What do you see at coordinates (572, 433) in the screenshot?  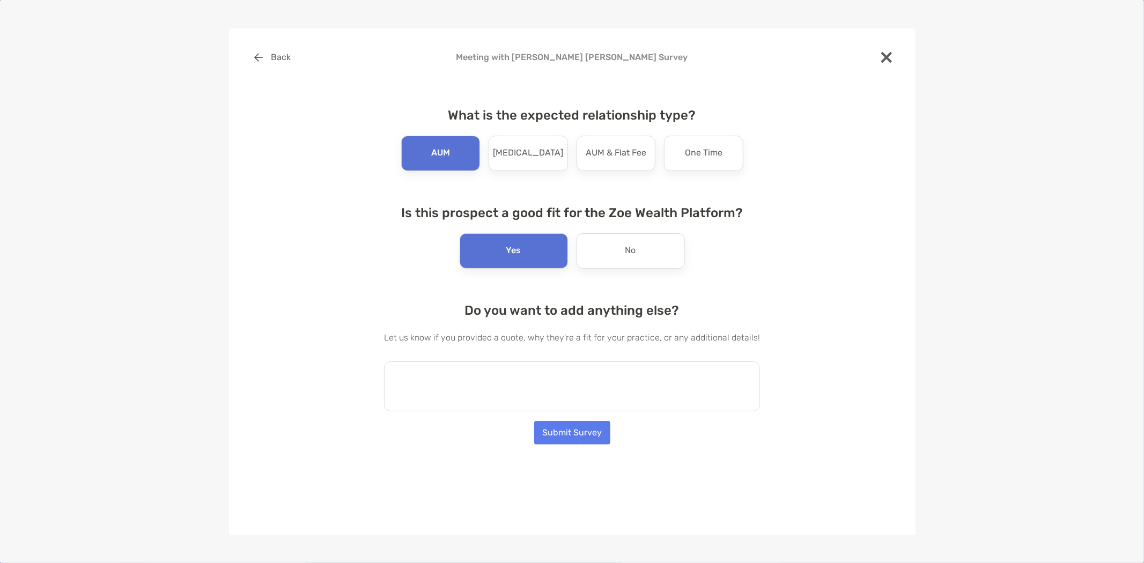 I see `button: Submit Survey` at bounding box center [572, 433].